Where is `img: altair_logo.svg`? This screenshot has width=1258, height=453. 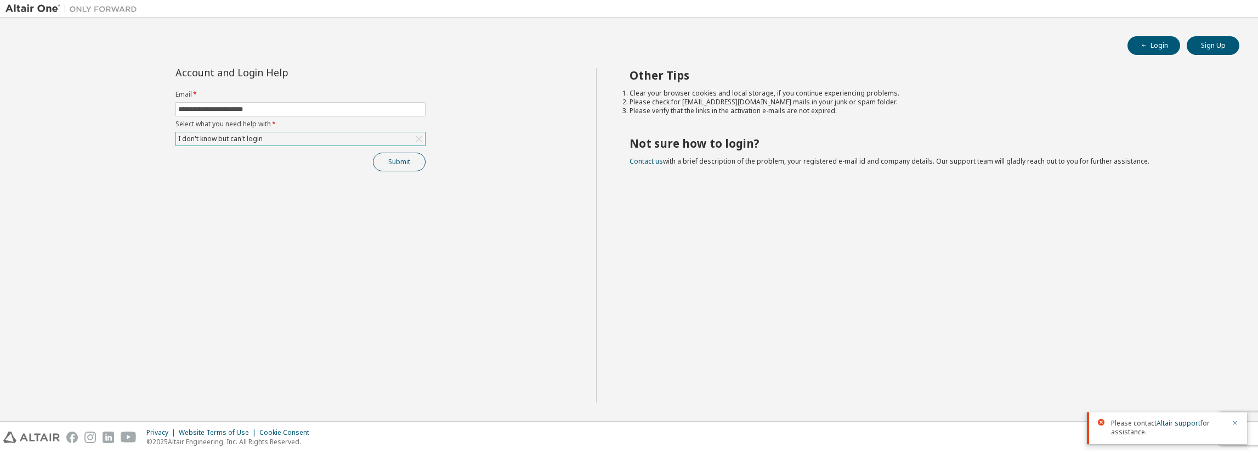 img: altair_logo.svg is located at coordinates (31, 437).